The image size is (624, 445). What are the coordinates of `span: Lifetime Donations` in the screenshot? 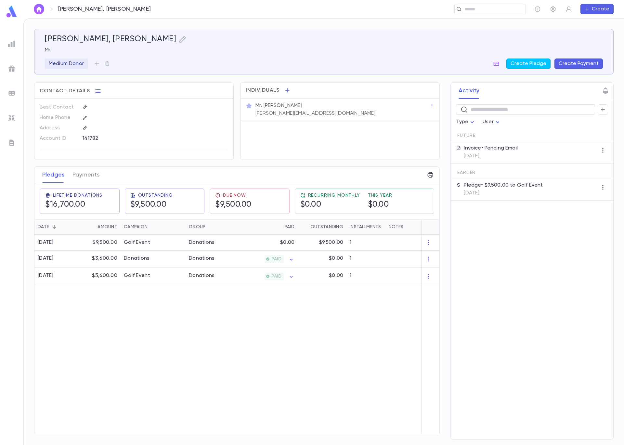 It's located at (78, 195).